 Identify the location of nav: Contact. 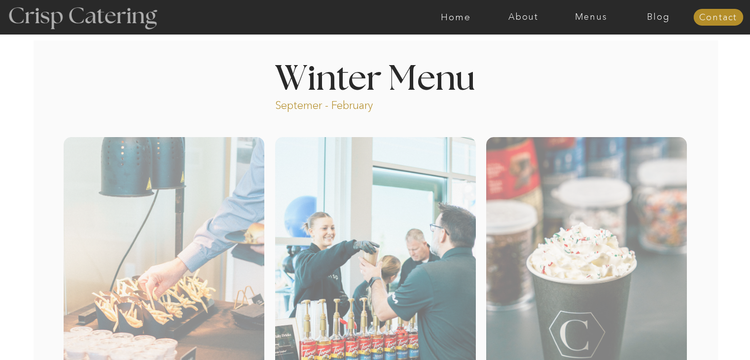
(718, 18).